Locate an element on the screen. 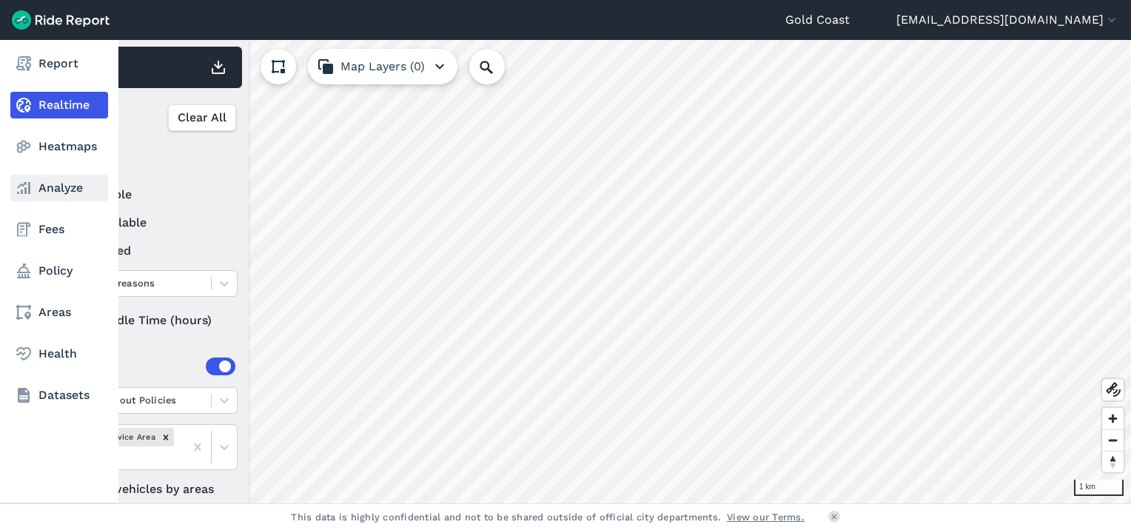 The height and width of the screenshot is (530, 1131). label: Filter vehicles by areas is located at coordinates (149, 489).